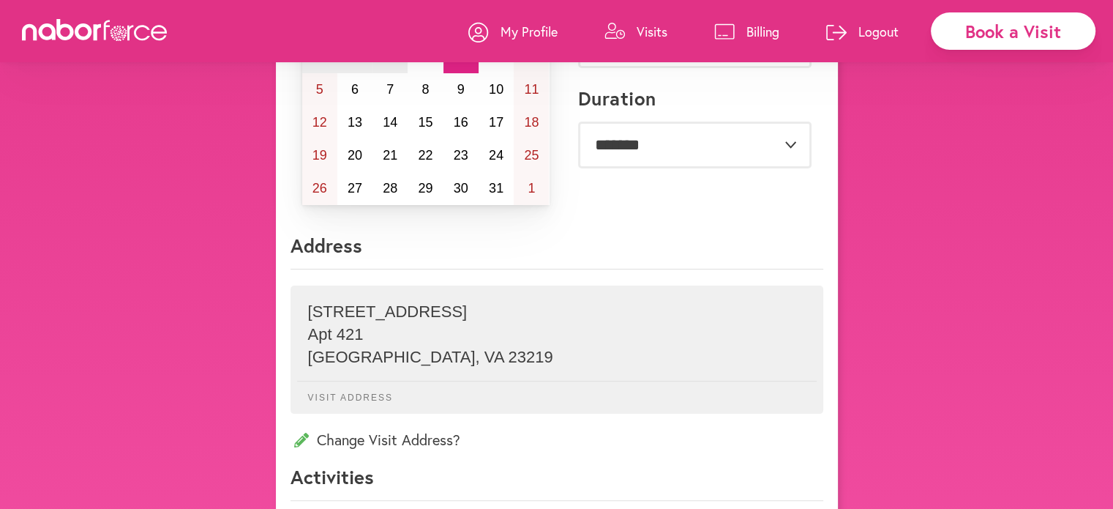 The height and width of the screenshot is (509, 1113). I want to click on abbr: October 23, 2025, so click(461, 155).